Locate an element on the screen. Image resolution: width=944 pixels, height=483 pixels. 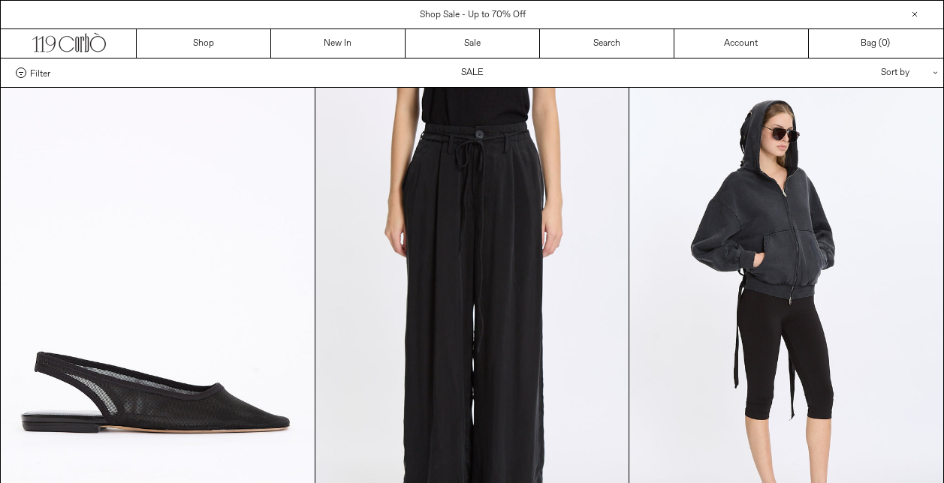
span: 0 is located at coordinates (884, 44).